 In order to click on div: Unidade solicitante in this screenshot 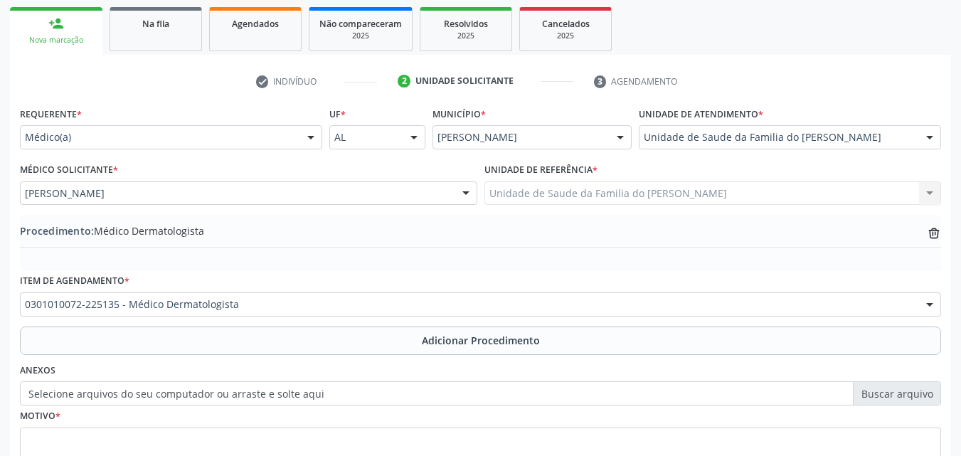, I will do `click(464, 81)`.